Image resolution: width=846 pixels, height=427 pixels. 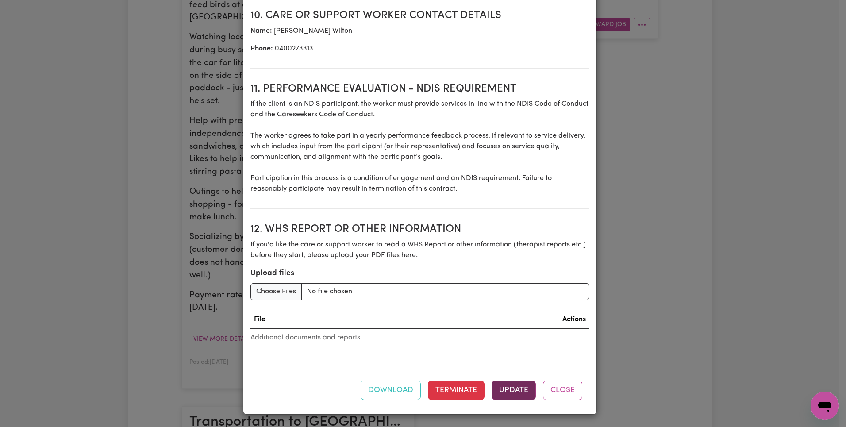 I want to click on button: Close, so click(x=563, y=390).